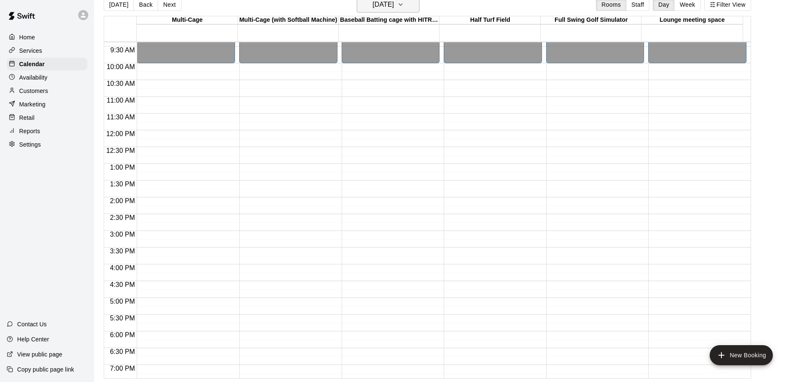 Image resolution: width=795 pixels, height=382 pixels. What do you see at coordinates (47, 37) in the screenshot?
I see `a: Home` at bounding box center [47, 37].